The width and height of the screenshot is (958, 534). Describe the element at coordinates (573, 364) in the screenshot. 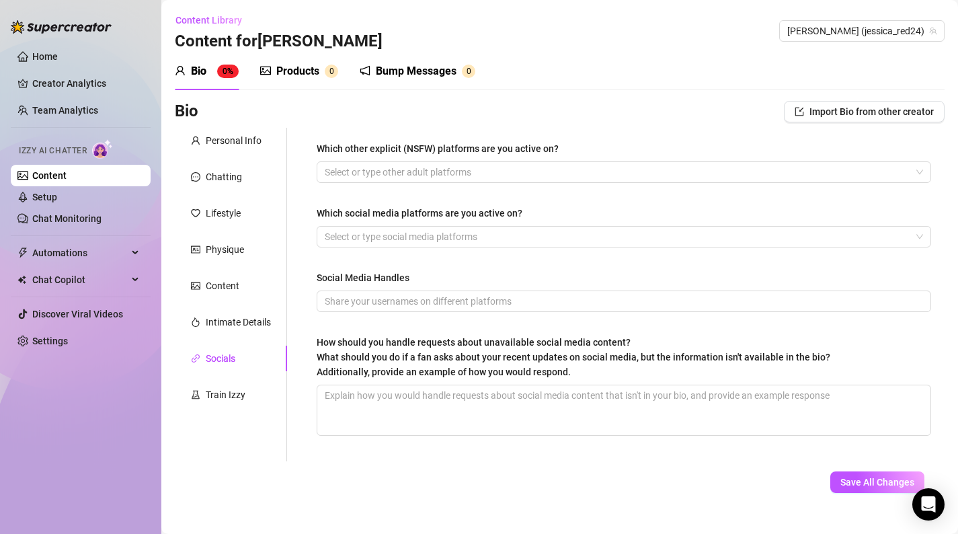

I see `span: What should you do if a fan asks about your recent updates on social media, but the information i...` at that location.